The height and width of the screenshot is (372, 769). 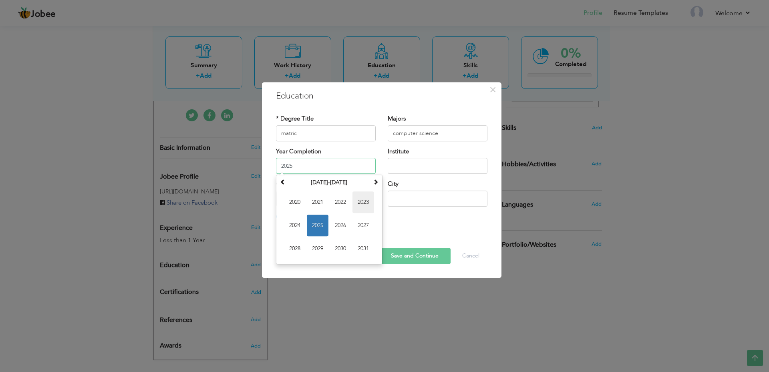 What do you see at coordinates (295, 249) in the screenshot?
I see `span: 2028` at bounding box center [295, 249].